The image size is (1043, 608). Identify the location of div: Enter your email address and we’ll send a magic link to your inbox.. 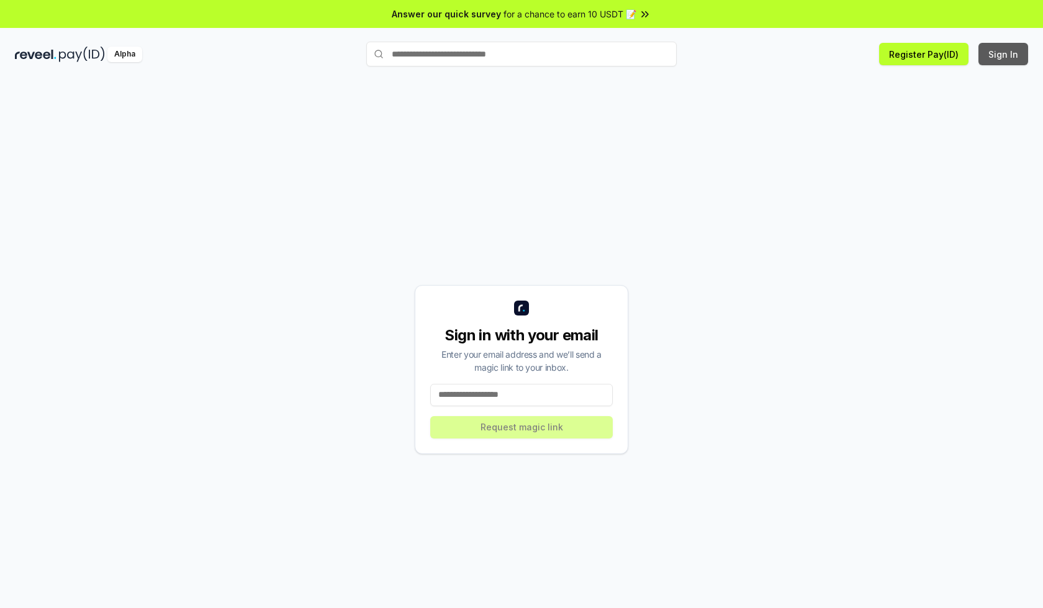
(521, 361).